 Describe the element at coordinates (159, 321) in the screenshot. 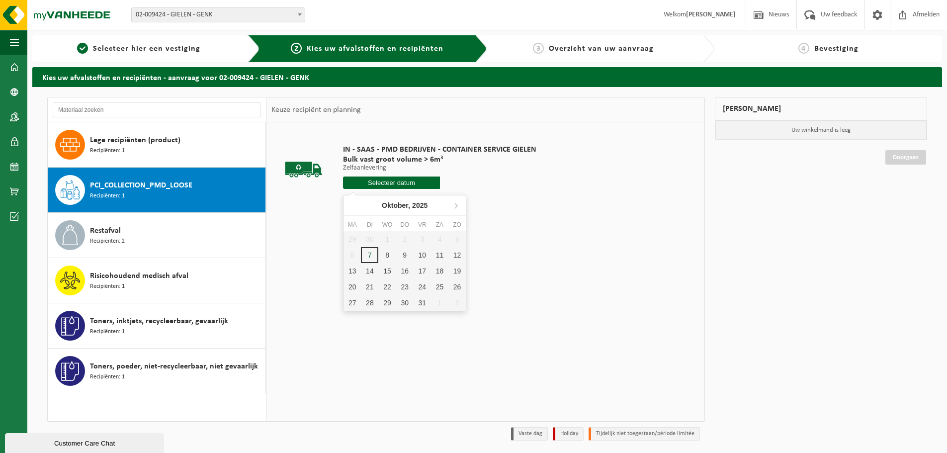

I see `span: Toners, inktjets, recycleerbaar, gevaarlijk` at that location.